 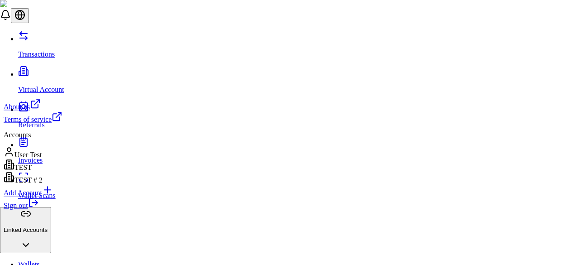 I want to click on div: TEST # 2, so click(x=33, y=178).